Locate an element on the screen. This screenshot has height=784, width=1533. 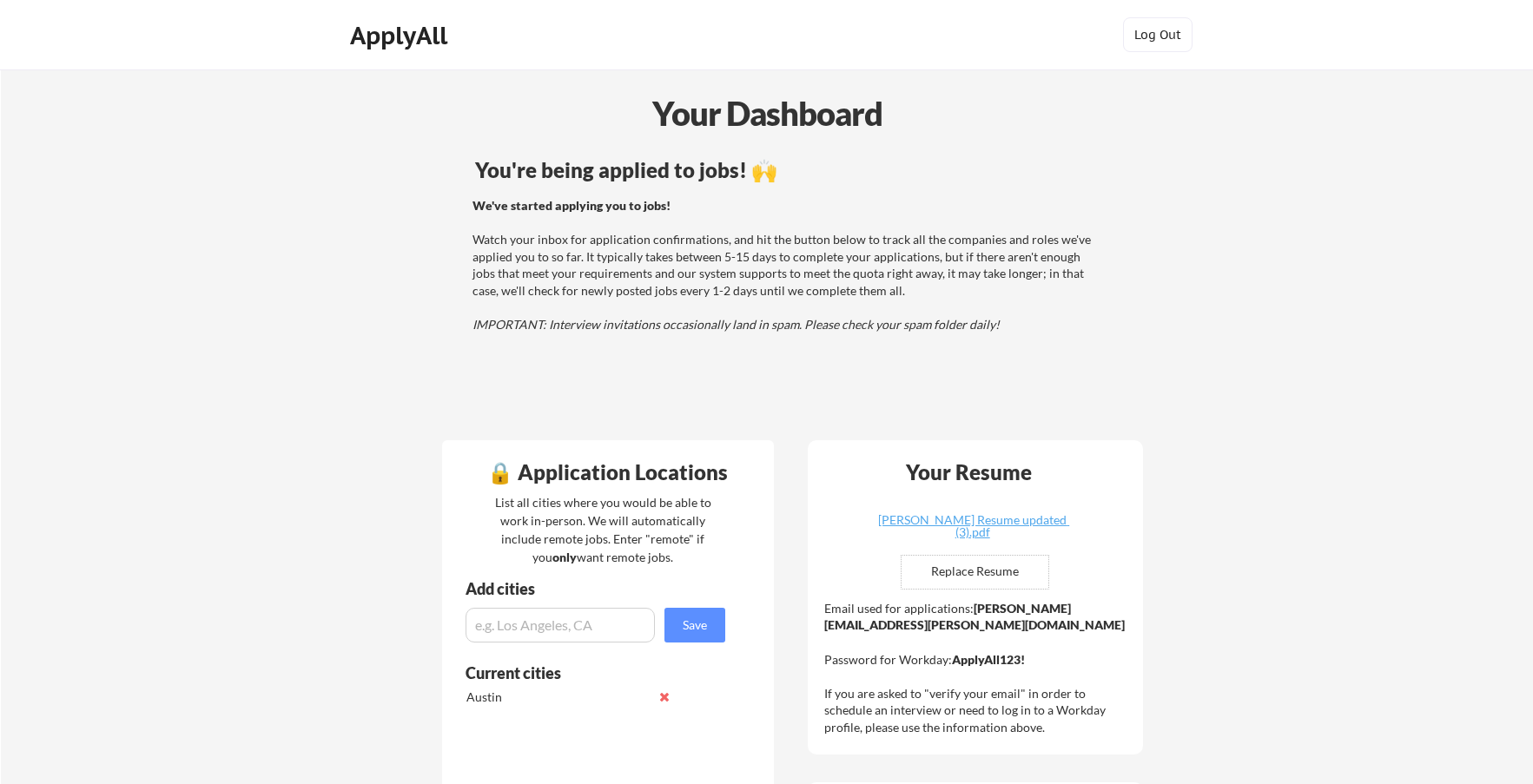
div: Your Resume is located at coordinates (969, 472).